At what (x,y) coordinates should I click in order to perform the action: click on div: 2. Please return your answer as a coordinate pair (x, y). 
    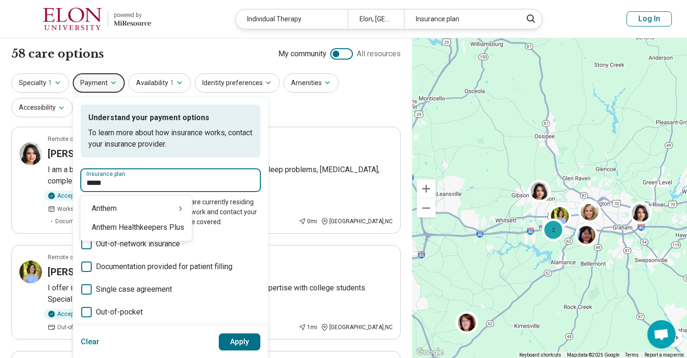
    Looking at the image, I should click on (553, 229).